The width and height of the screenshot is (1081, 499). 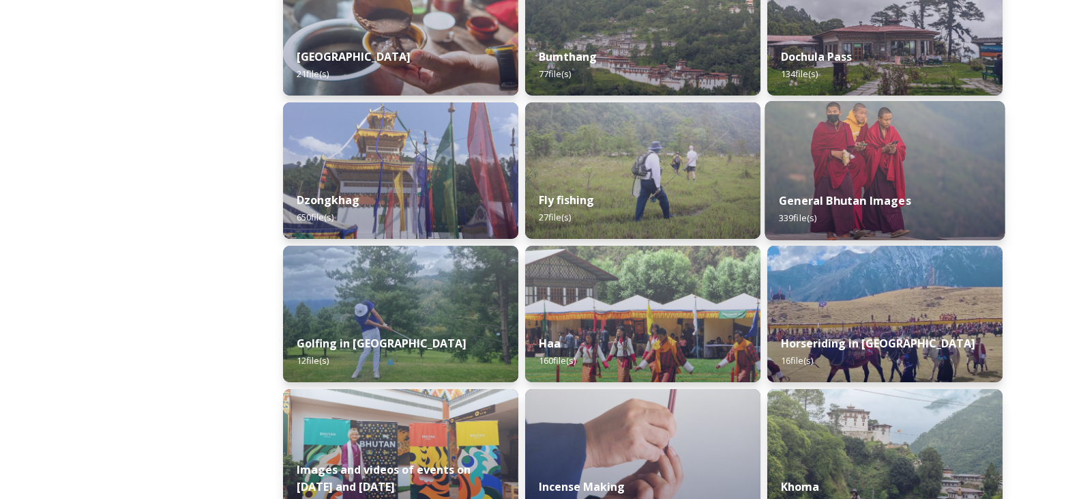 What do you see at coordinates (582, 486) in the screenshot?
I see `strong: Incense Making` at bounding box center [582, 486].